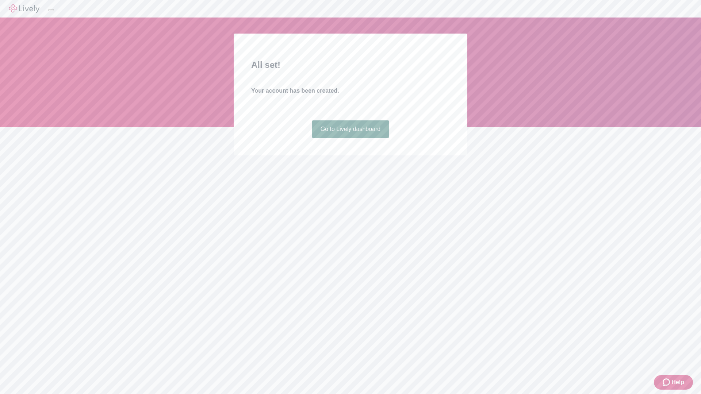  Describe the element at coordinates (677, 382) in the screenshot. I see `span: Help` at that location.